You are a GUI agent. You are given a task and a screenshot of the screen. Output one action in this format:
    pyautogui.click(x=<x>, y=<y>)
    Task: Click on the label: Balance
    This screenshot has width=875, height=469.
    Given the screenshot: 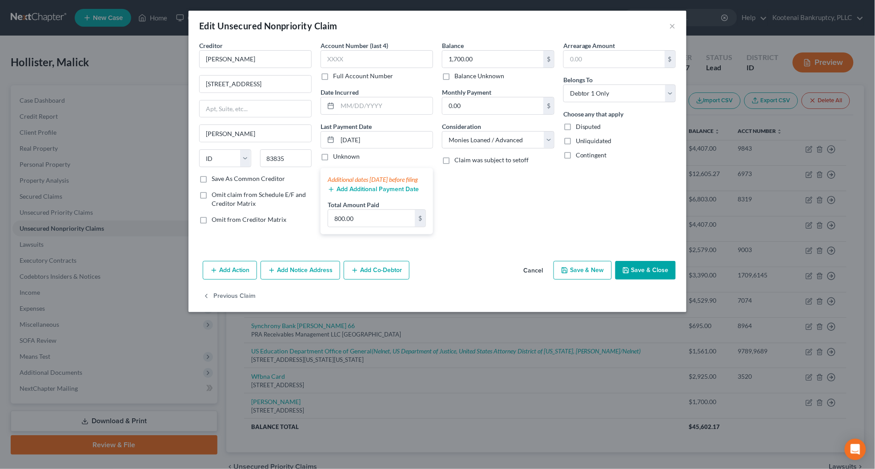 What is the action you would take?
    pyautogui.click(x=453, y=45)
    